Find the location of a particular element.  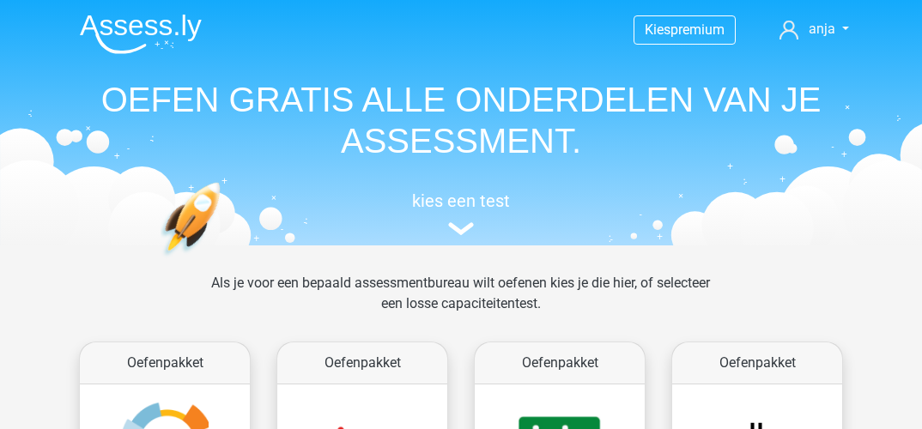

a: Kiespremium is located at coordinates (684, 29).